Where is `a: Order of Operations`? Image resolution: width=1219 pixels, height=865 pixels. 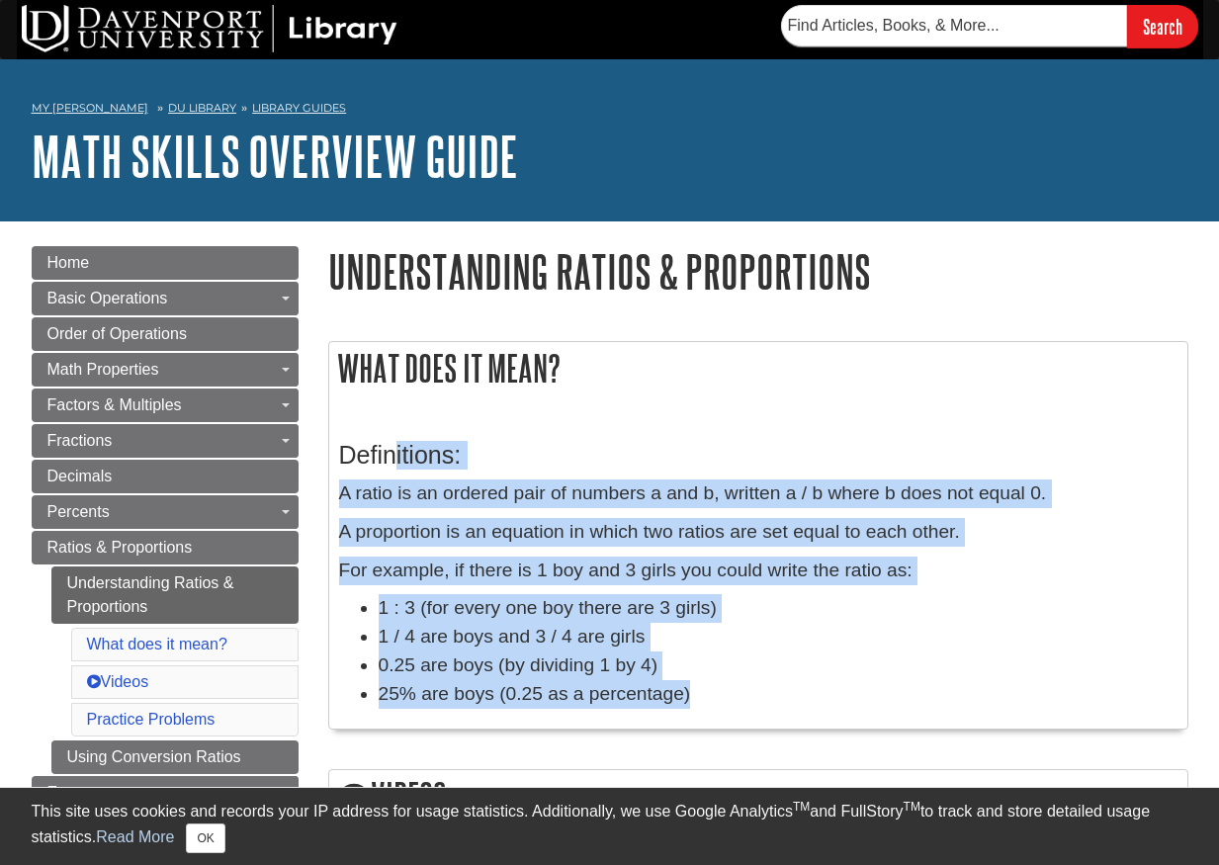
a: Order of Operations is located at coordinates (165, 334).